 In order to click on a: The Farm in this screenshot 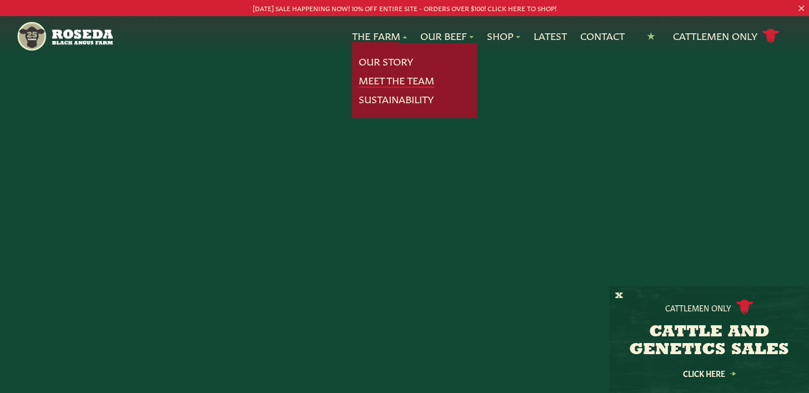, I will do `click(379, 36)`.